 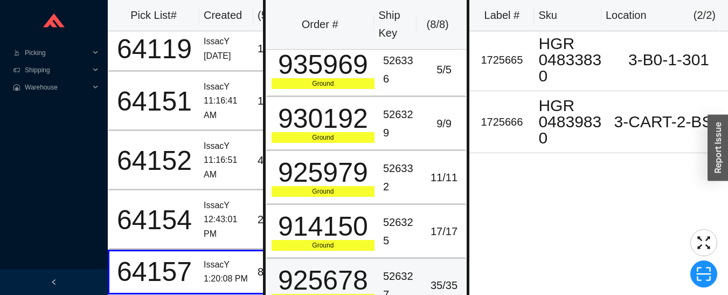 What do you see at coordinates (444, 177) in the screenshot?
I see `div: 11 / 11` at bounding box center [444, 177].